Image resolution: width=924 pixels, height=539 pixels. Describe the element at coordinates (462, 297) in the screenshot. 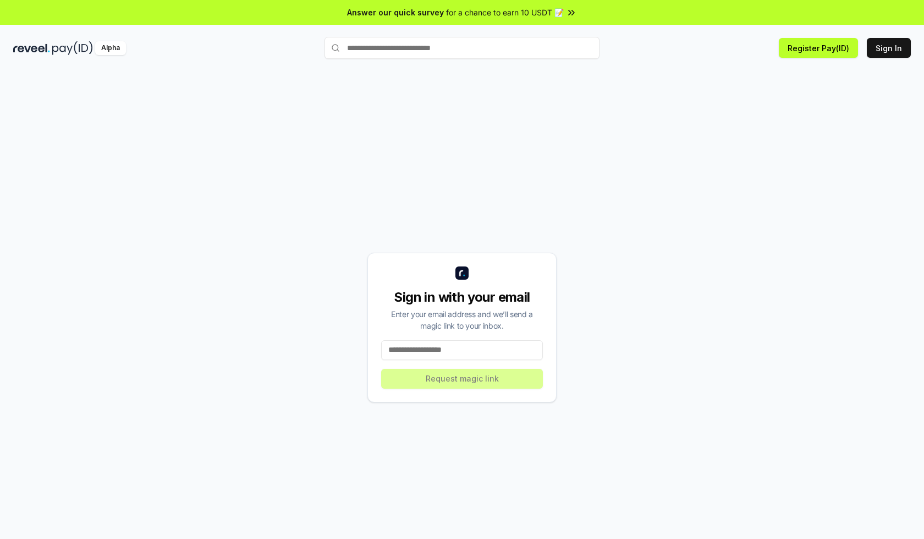

I see `div: Sign in with your email` at that location.